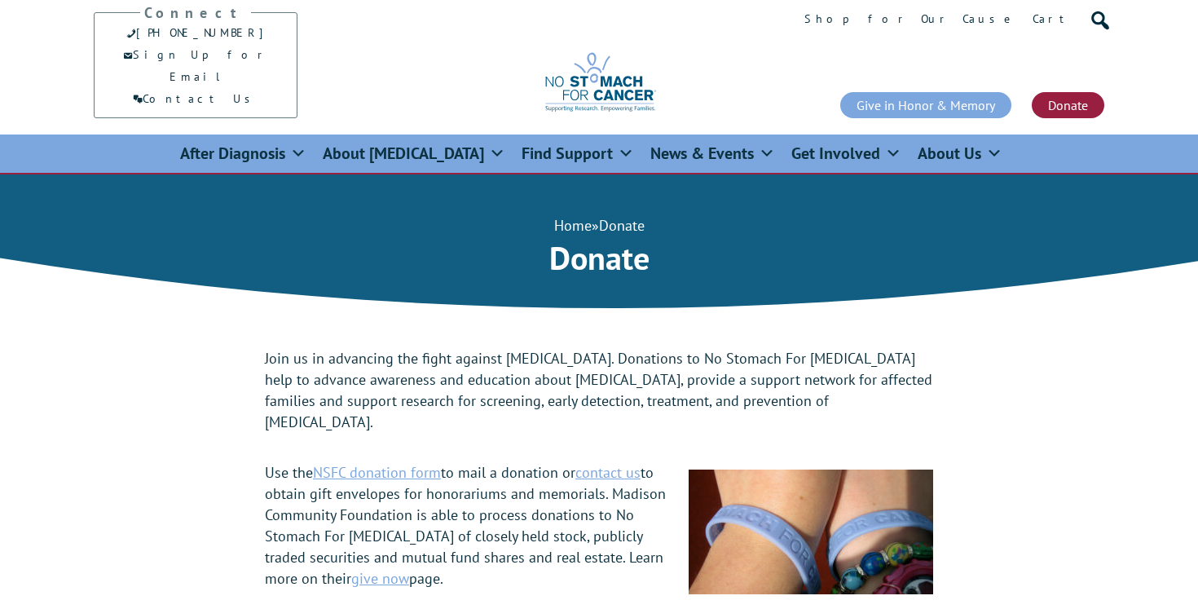  I want to click on a: After Diagnosis, so click(243, 153).